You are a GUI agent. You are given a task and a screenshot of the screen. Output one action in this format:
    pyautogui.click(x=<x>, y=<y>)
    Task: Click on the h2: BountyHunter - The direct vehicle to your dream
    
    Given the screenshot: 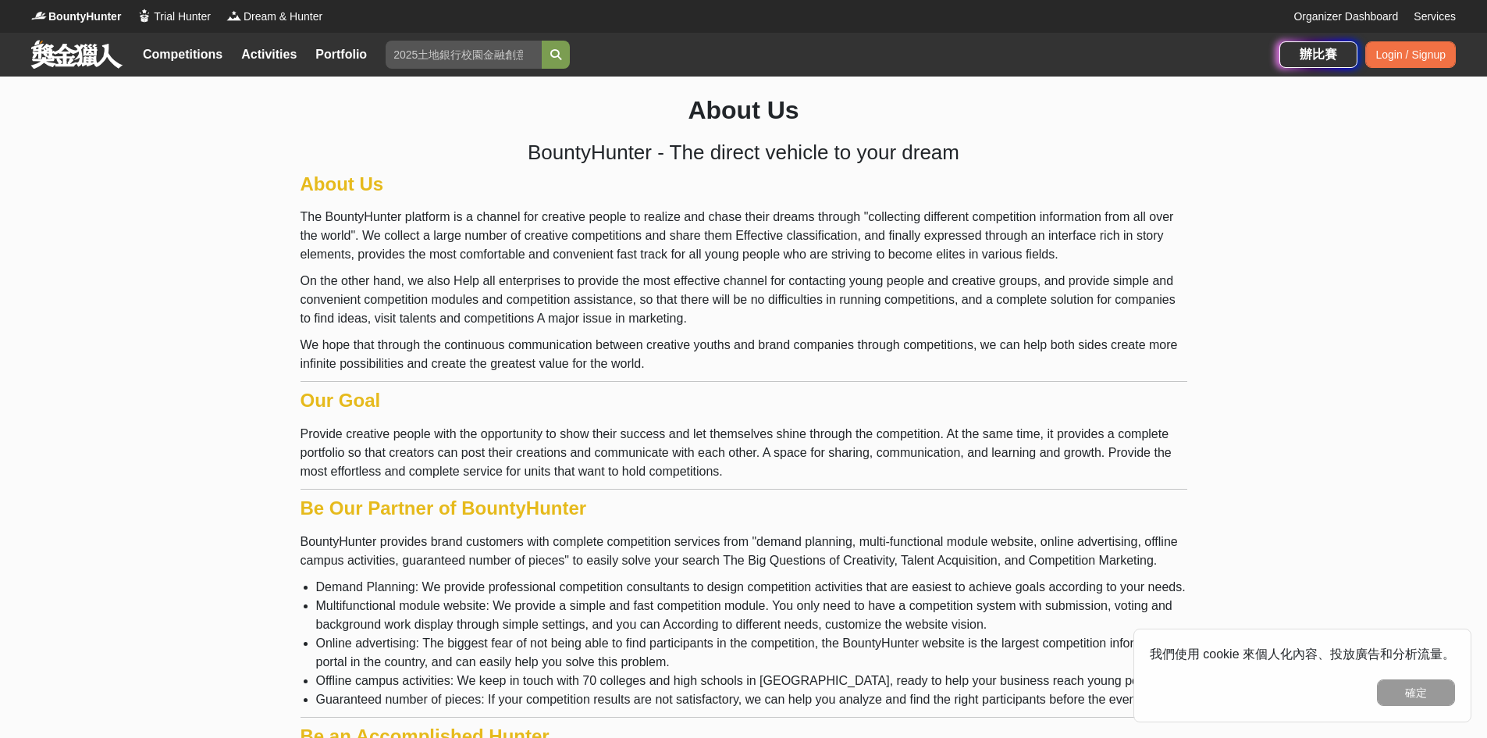 What is the action you would take?
    pyautogui.click(x=744, y=152)
    